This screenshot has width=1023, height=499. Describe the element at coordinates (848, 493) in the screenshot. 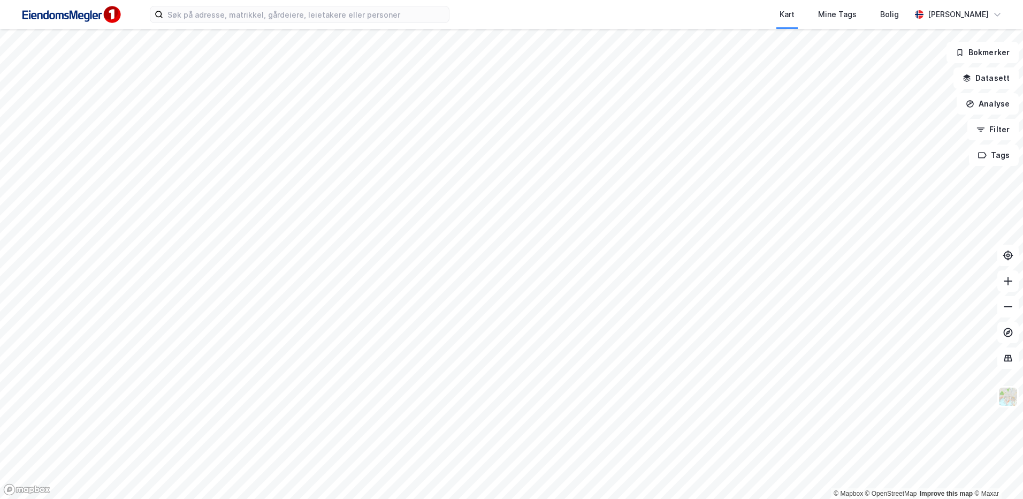

I see `a: Mapbox` at that location.